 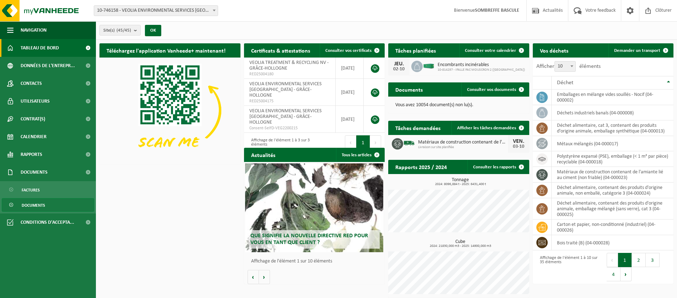 I want to click on p: Affichage de l'élément 1 sur 10 éléments, so click(x=316, y=261).